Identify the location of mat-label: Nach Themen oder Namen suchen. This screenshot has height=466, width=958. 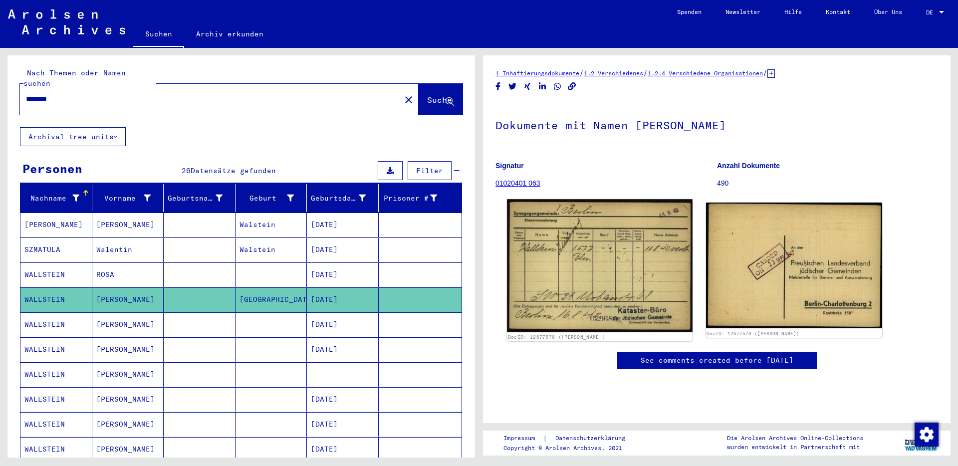
(74, 78).